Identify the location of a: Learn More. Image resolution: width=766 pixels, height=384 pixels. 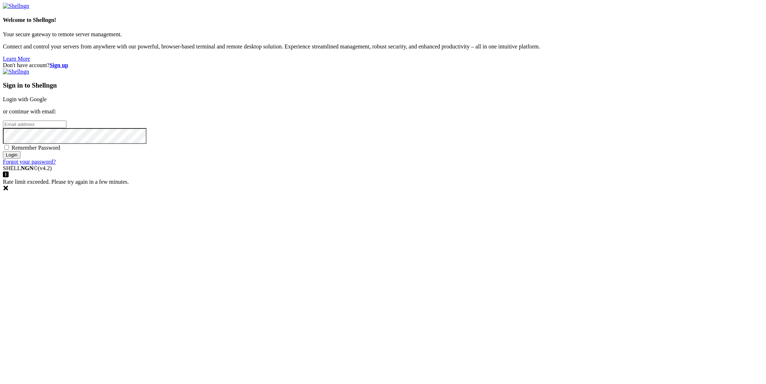
(17, 59).